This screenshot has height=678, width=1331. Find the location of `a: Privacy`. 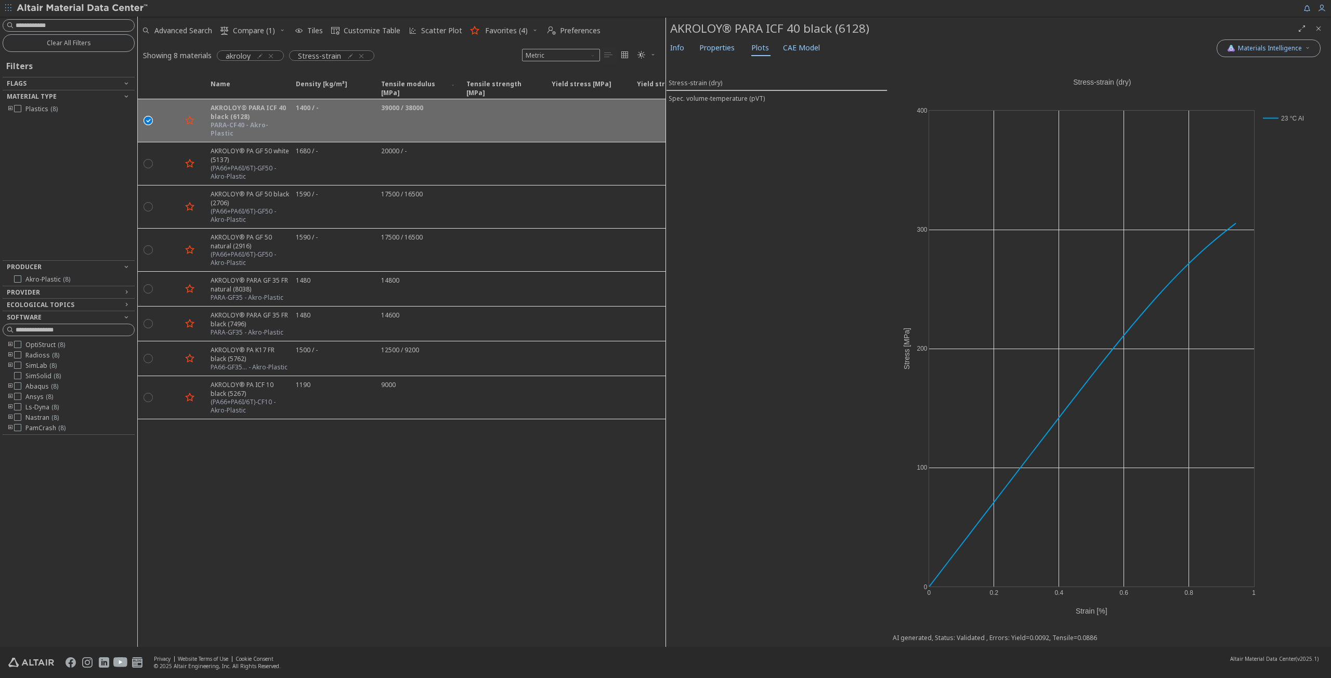

a: Privacy is located at coordinates (162, 659).